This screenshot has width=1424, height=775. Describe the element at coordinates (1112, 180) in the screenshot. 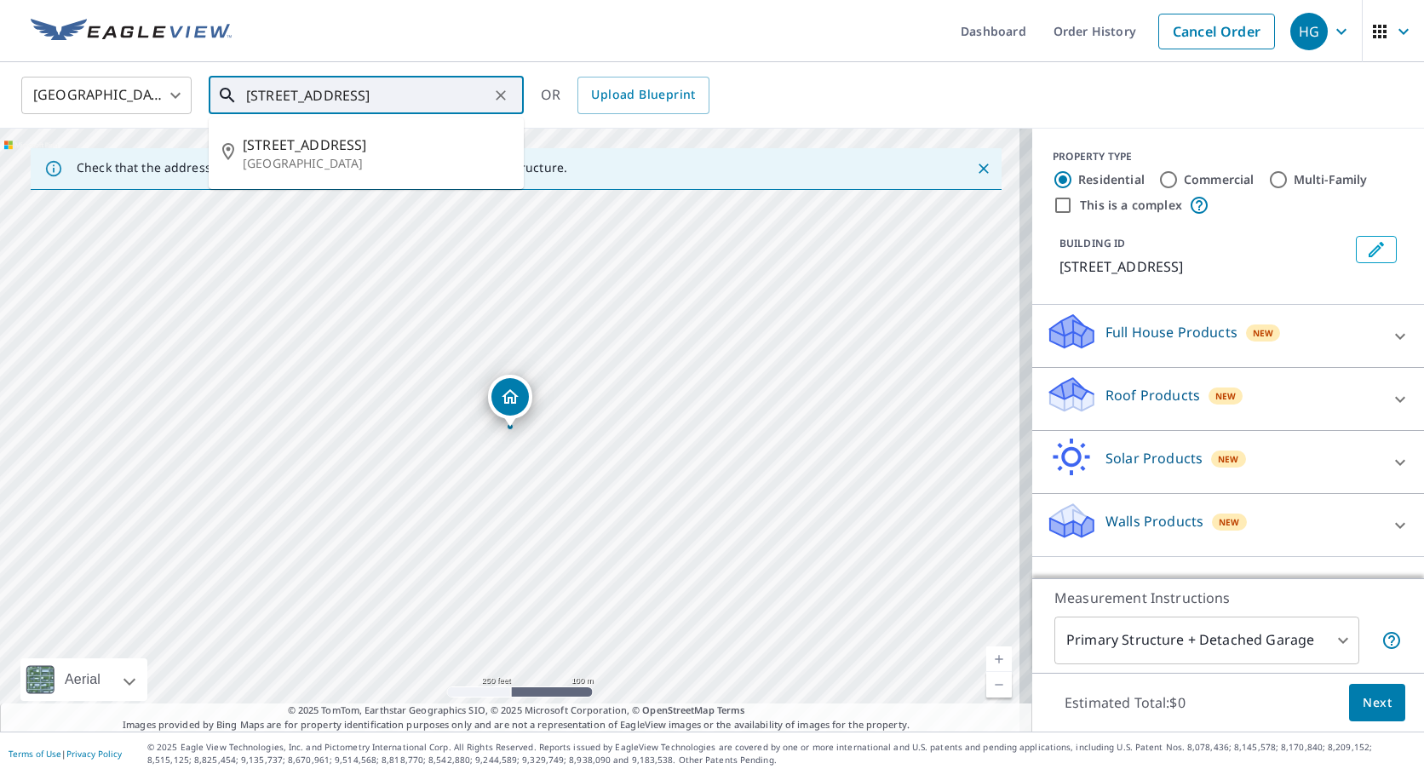

I see `label: Residential` at that location.